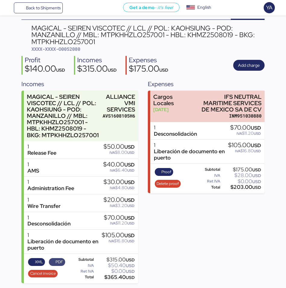 Image resolution: width=286 pixels, height=288 pixels. What do you see at coordinates (241, 175) in the screenshot?
I see `div: $28.00` at bounding box center [241, 175].